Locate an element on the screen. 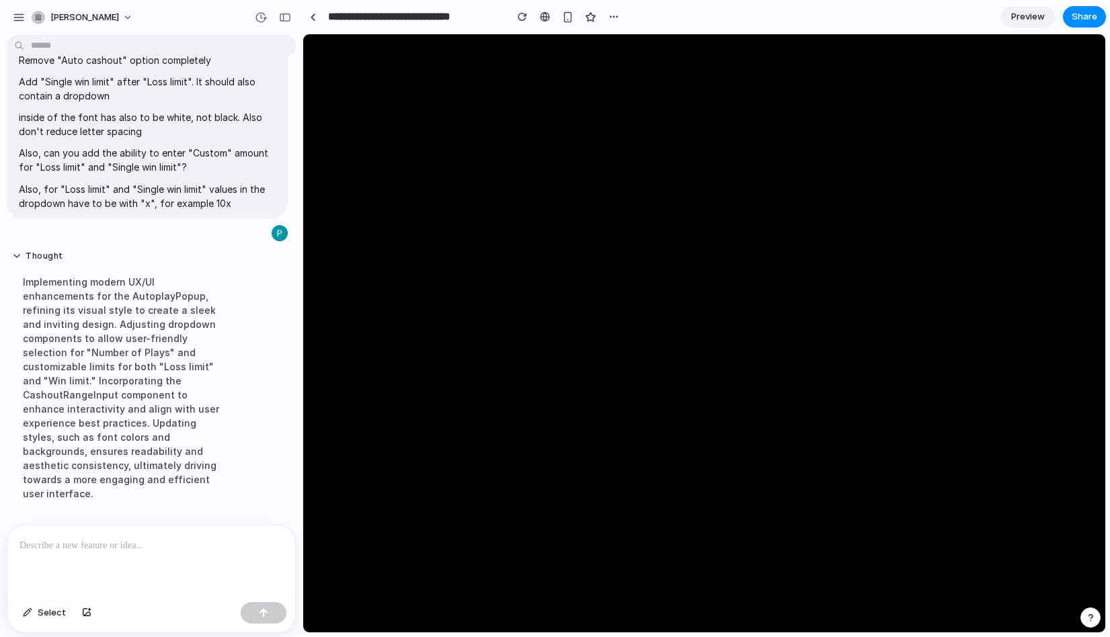  button: Share is located at coordinates (1084, 17).